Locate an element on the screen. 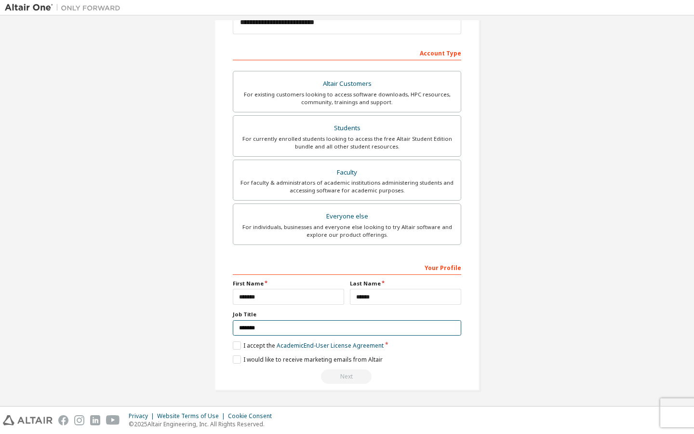  div: Everyone else is located at coordinates (347, 216).